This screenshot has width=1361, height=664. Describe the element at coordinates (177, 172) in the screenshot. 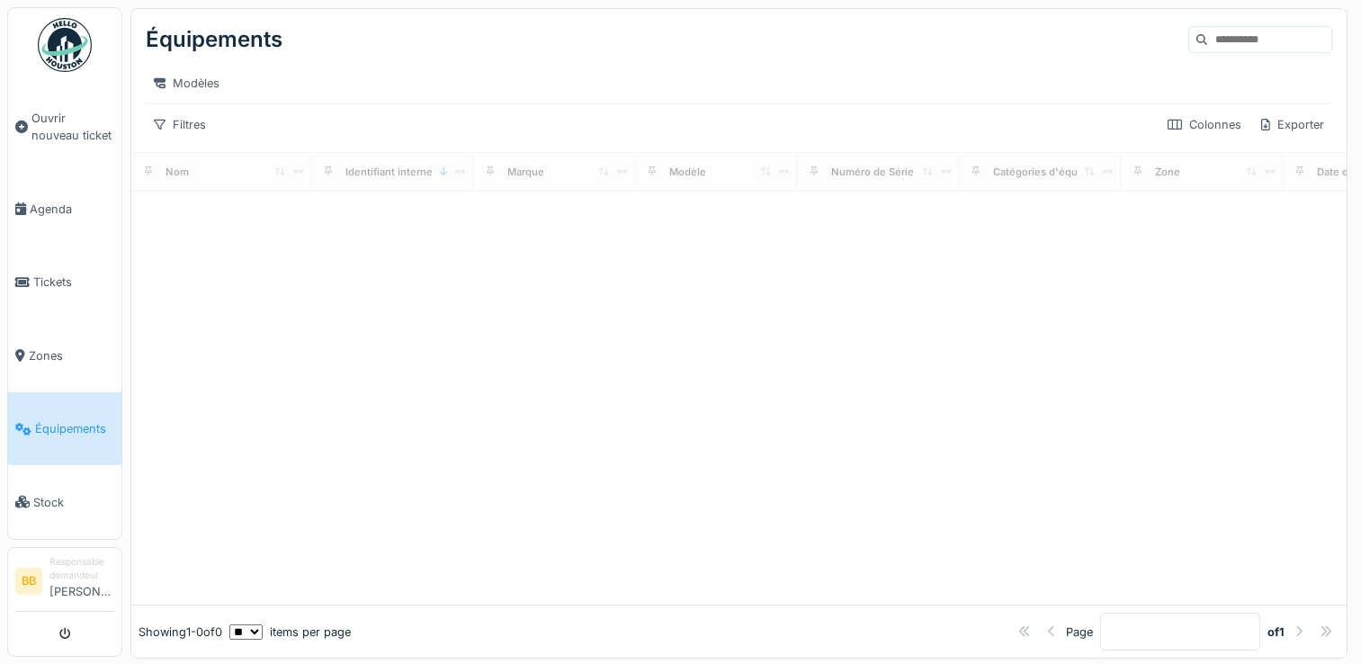

I see `div: Nom` at that location.